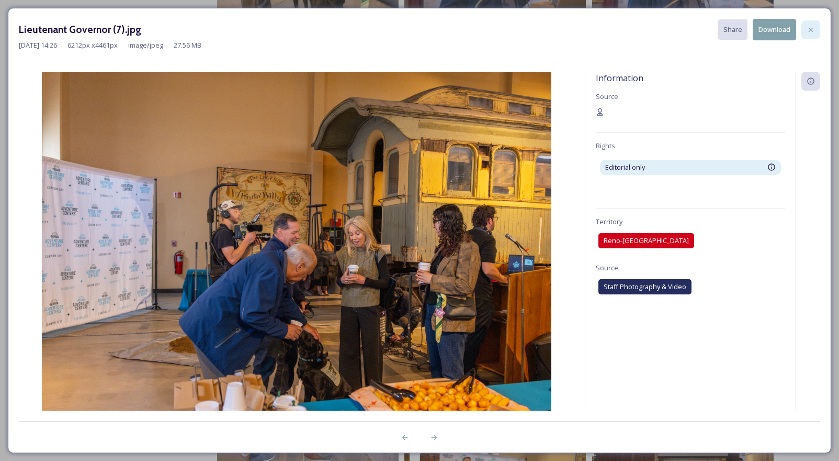 Image resolution: width=839 pixels, height=461 pixels. I want to click on span: Rights, so click(605, 145).